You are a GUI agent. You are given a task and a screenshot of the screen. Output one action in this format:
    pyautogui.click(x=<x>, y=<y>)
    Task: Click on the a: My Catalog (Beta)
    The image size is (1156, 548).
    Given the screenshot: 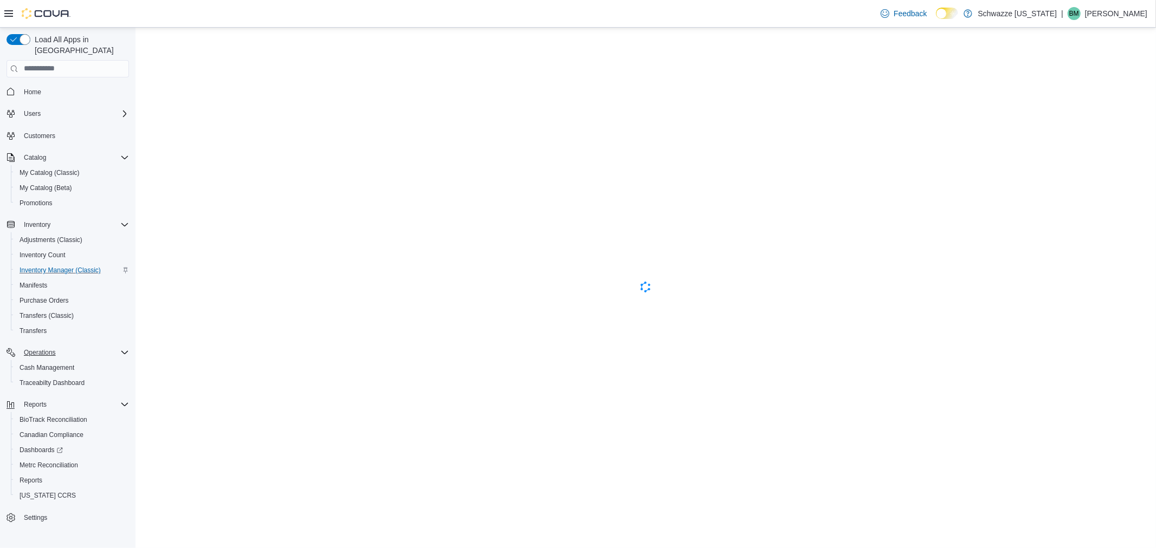 What is the action you would take?
    pyautogui.click(x=46, y=188)
    